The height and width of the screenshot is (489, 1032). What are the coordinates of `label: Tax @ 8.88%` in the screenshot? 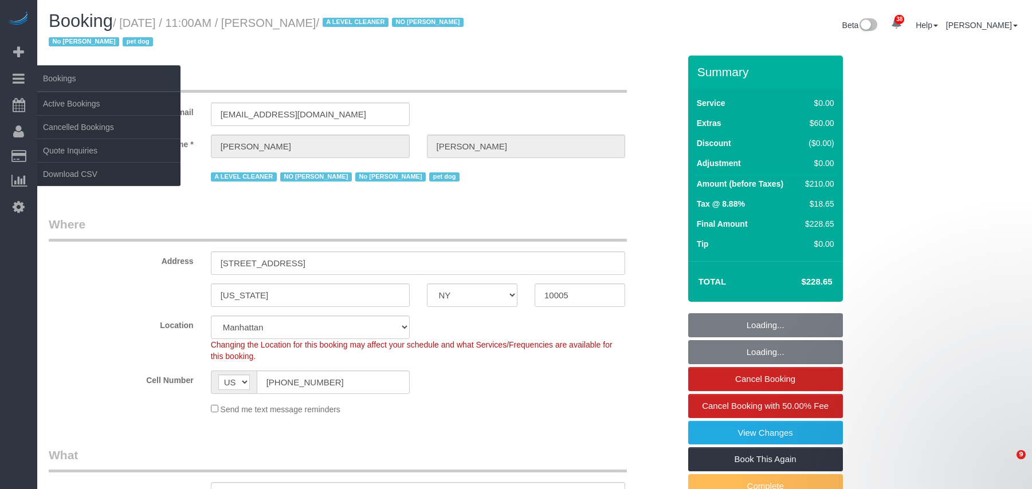 It's located at (721, 204).